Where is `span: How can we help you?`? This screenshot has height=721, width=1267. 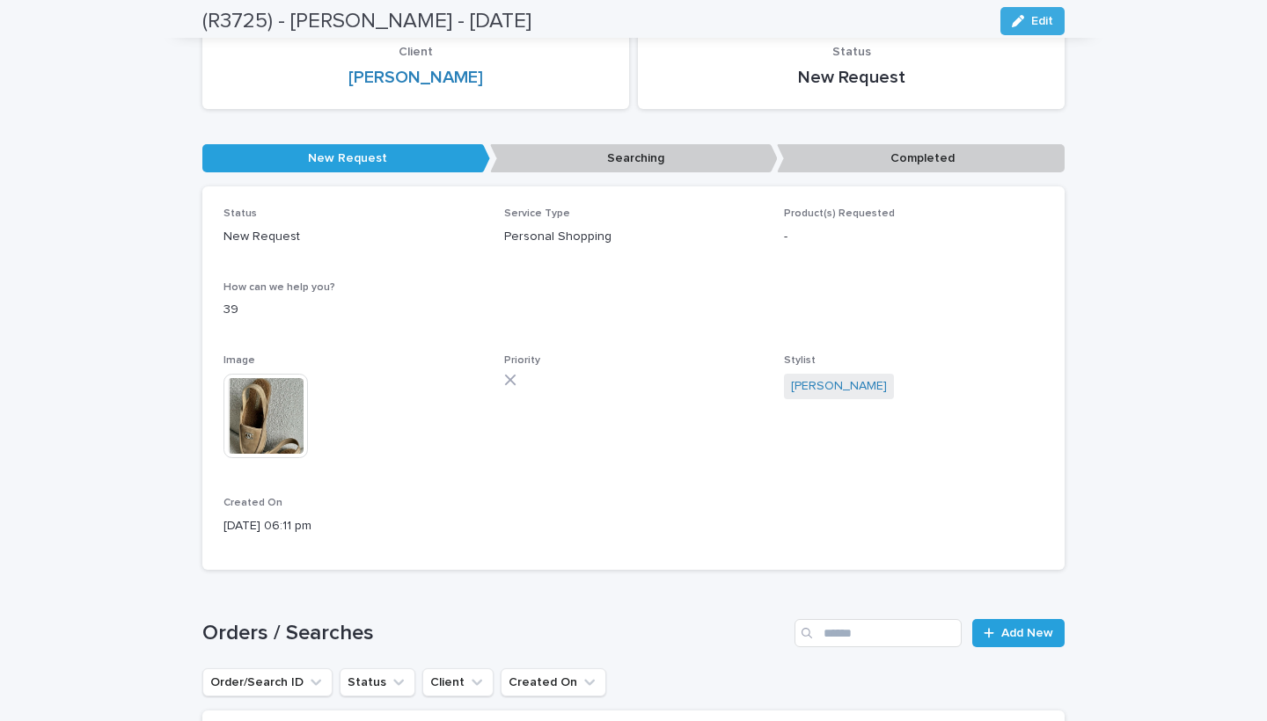
span: How can we help you? is located at coordinates (279, 288).